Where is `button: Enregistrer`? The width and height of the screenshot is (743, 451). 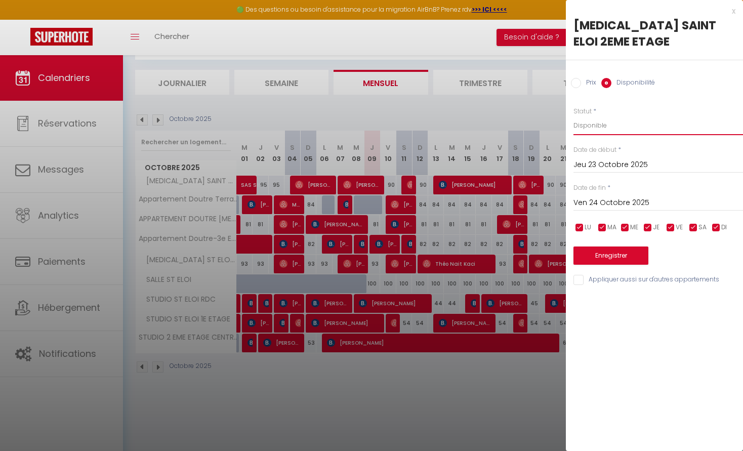
button: Enregistrer is located at coordinates (611, 256).